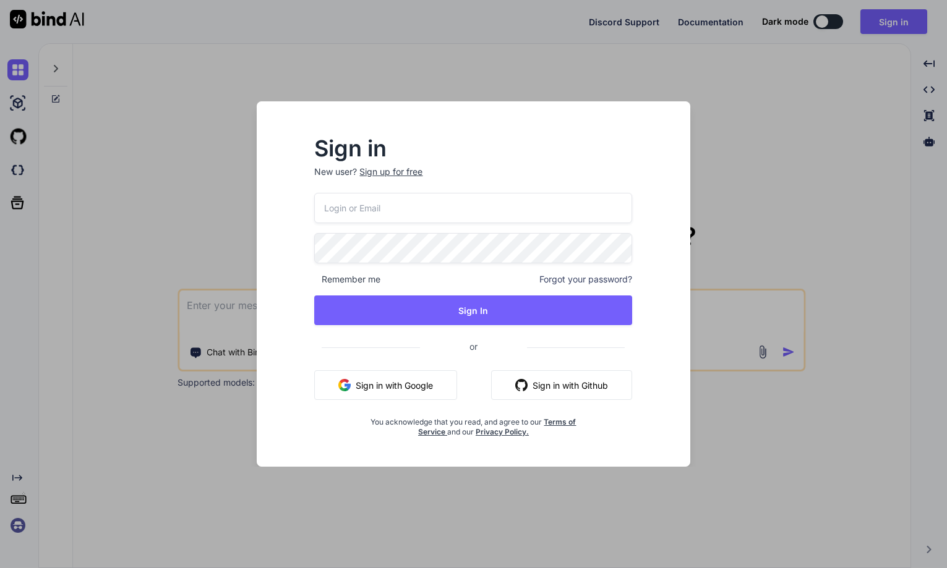 This screenshot has width=947, height=568. Describe the element at coordinates (521, 385) in the screenshot. I see `img: github` at that location.